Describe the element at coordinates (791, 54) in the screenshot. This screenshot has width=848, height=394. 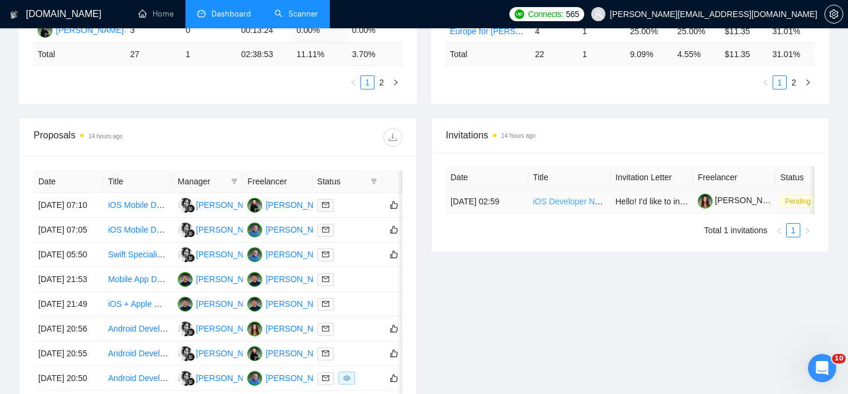
I see `td: 31.01 %` at that location.